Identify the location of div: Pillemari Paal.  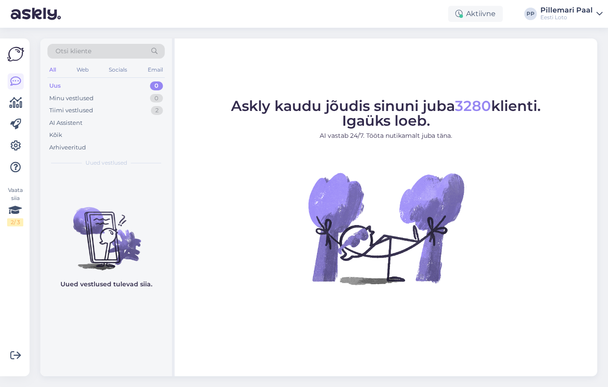
(566, 10).